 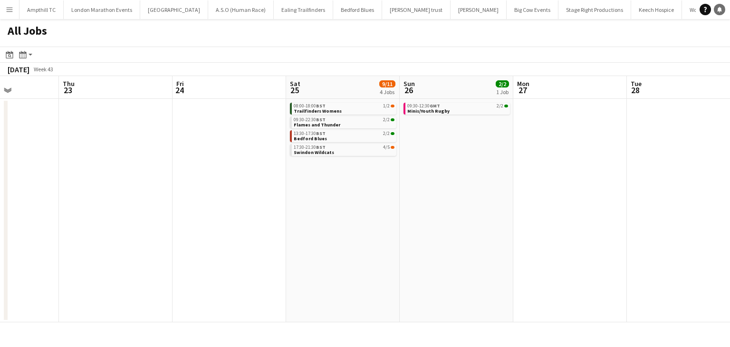 What do you see at coordinates (295, 84) in the screenshot?
I see `span: Sat` at bounding box center [295, 84].